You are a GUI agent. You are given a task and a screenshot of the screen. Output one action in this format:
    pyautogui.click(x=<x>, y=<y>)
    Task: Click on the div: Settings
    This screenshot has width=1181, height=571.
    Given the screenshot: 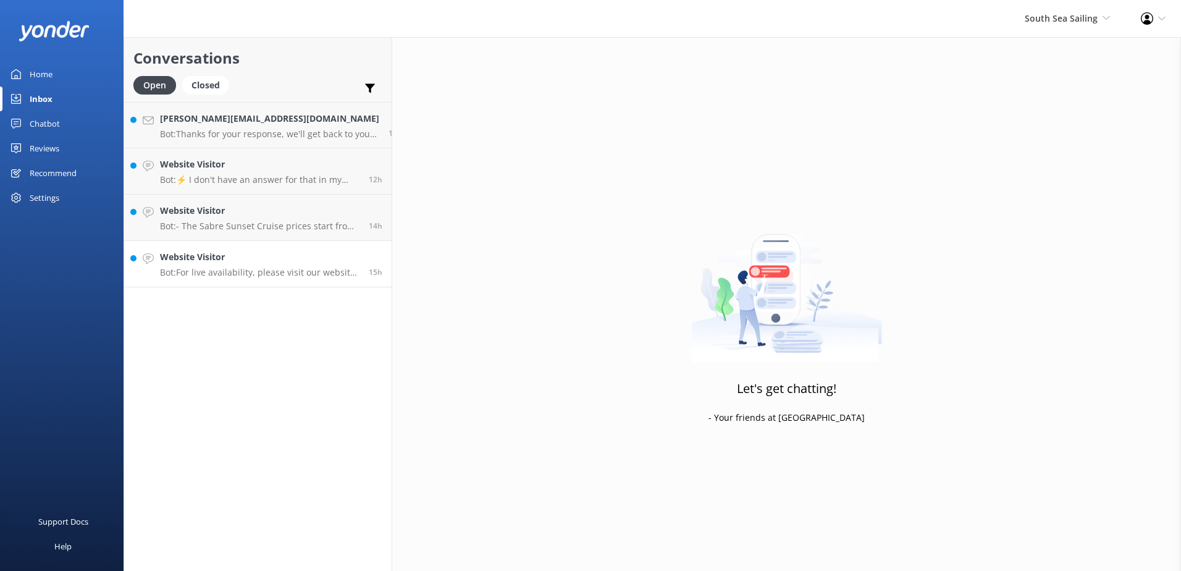 What is the action you would take?
    pyautogui.click(x=44, y=198)
    